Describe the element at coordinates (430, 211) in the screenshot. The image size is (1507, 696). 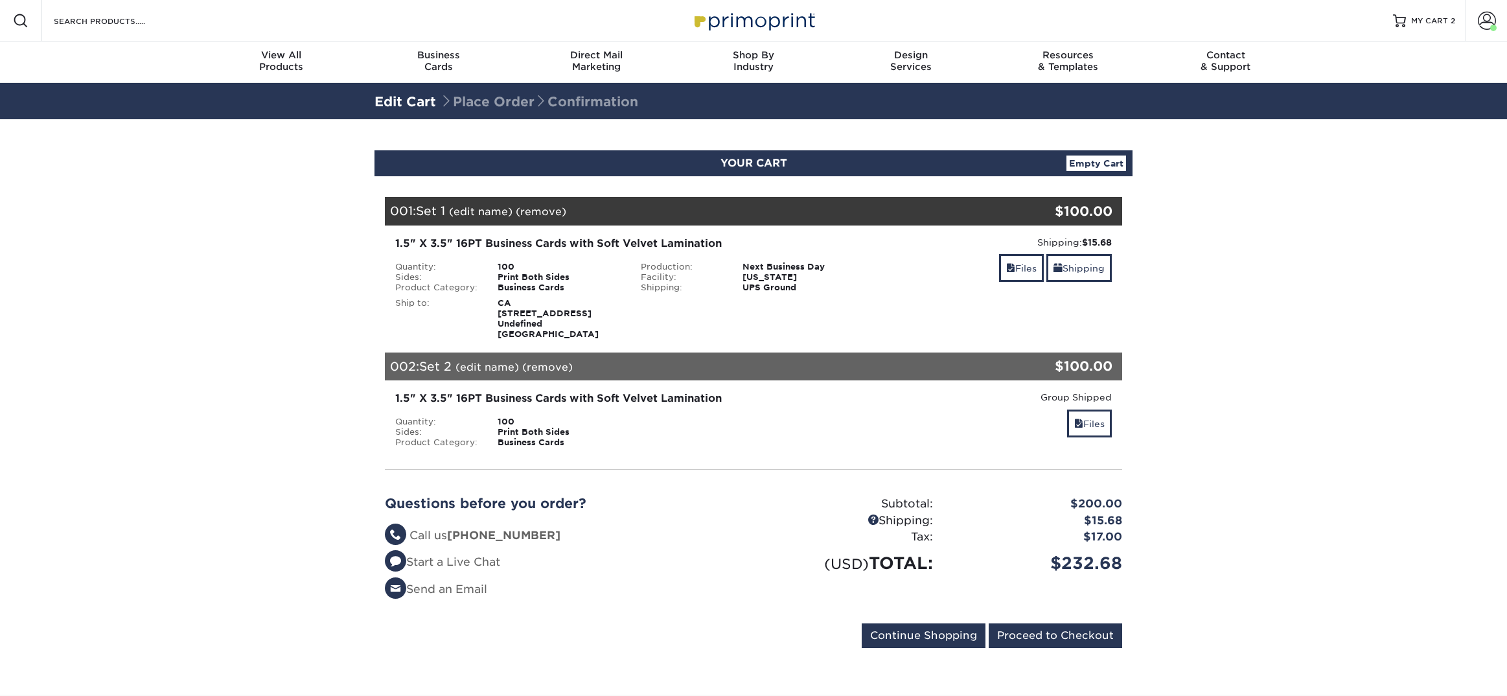
I see `span: Set 1` at that location.